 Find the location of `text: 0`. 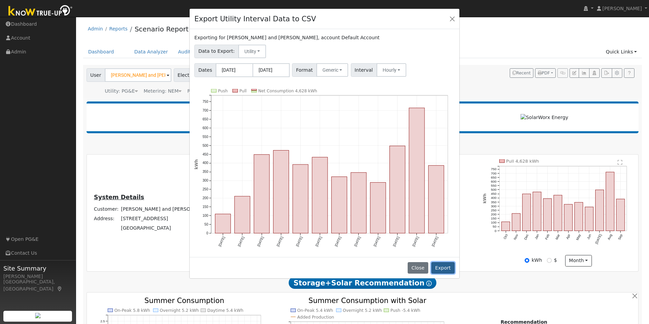

text: 0 is located at coordinates (208, 233).